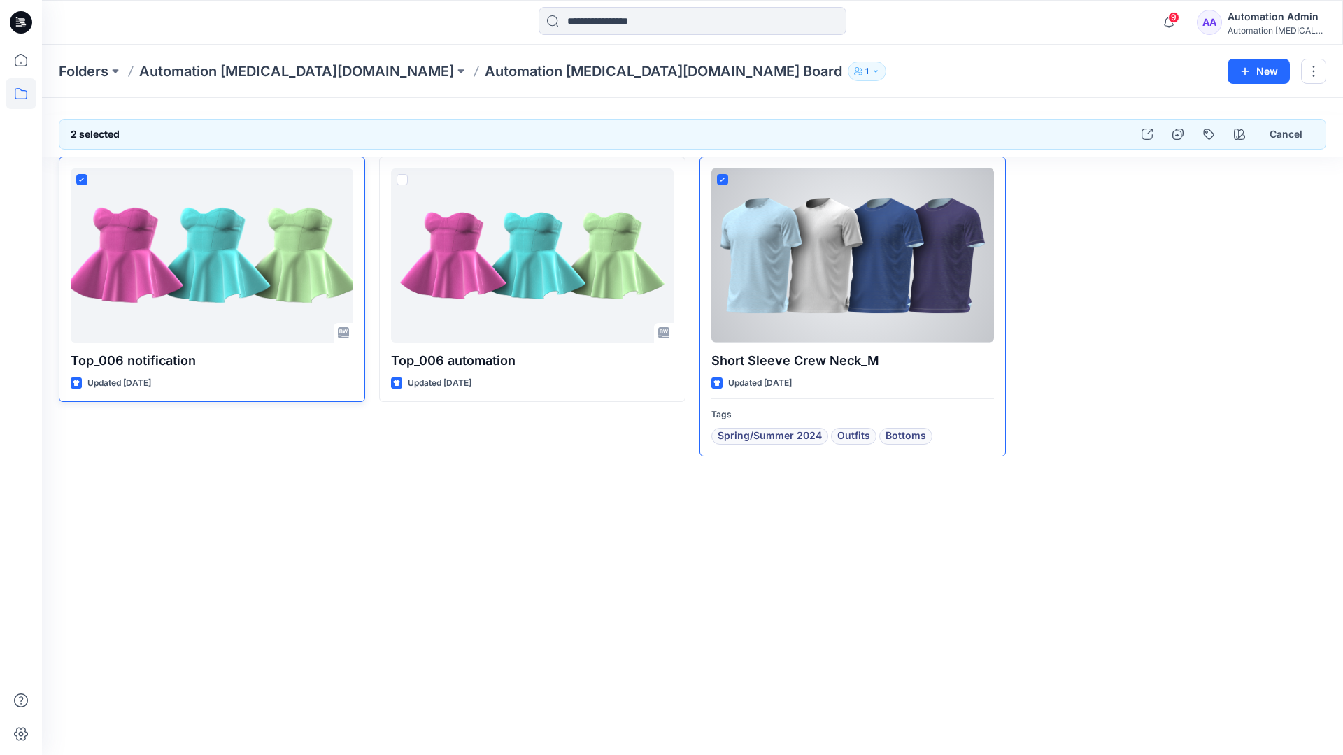  Describe the element at coordinates (866, 71) in the screenshot. I see `p: 1` at that location.